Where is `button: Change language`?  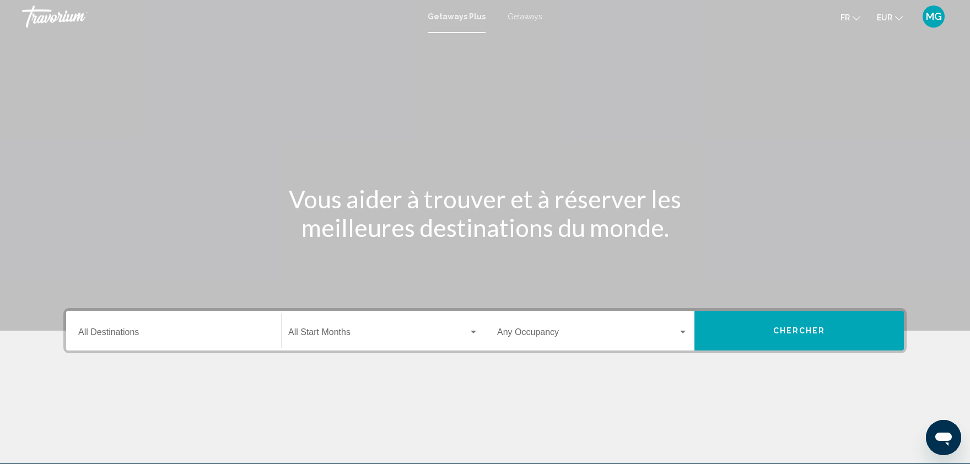
button: Change language is located at coordinates (850, 17).